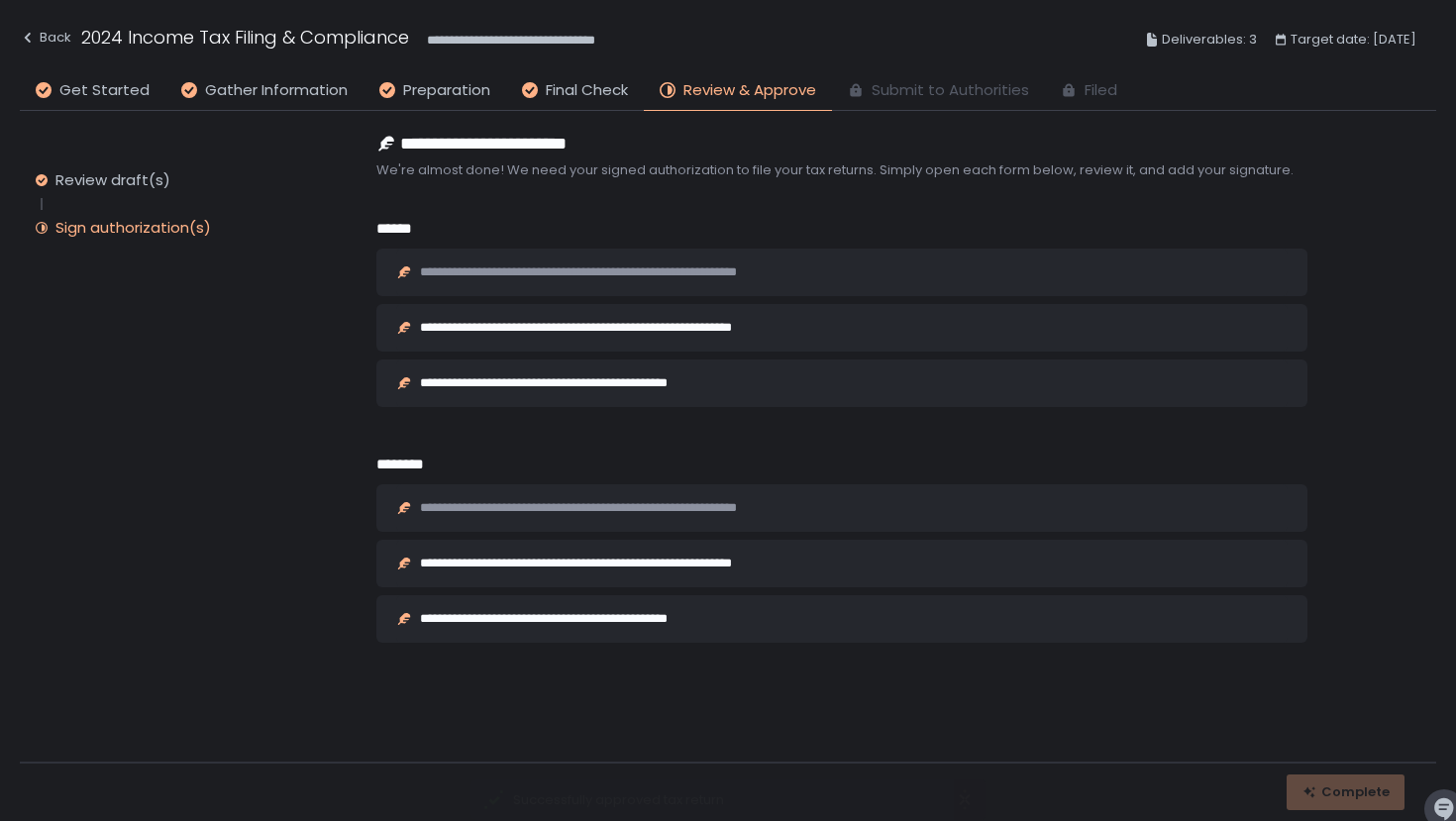 This screenshot has width=1456, height=821. What do you see at coordinates (244, 37) in the screenshot?
I see `h1: 2024 Income Tax Filing & Compliance` at bounding box center [244, 37].